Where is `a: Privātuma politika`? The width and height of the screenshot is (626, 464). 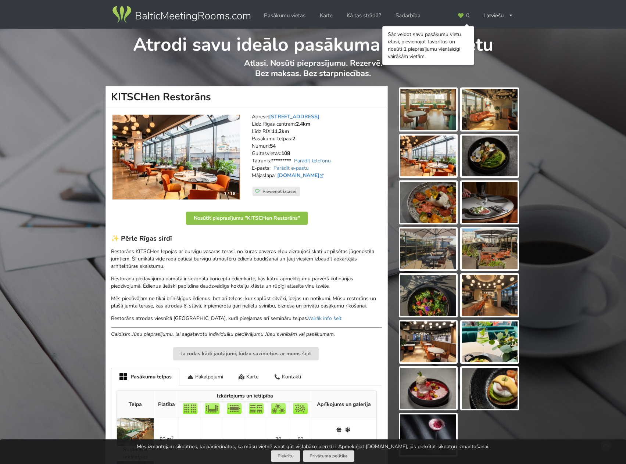 a: Privātuma politika is located at coordinates (329, 456).